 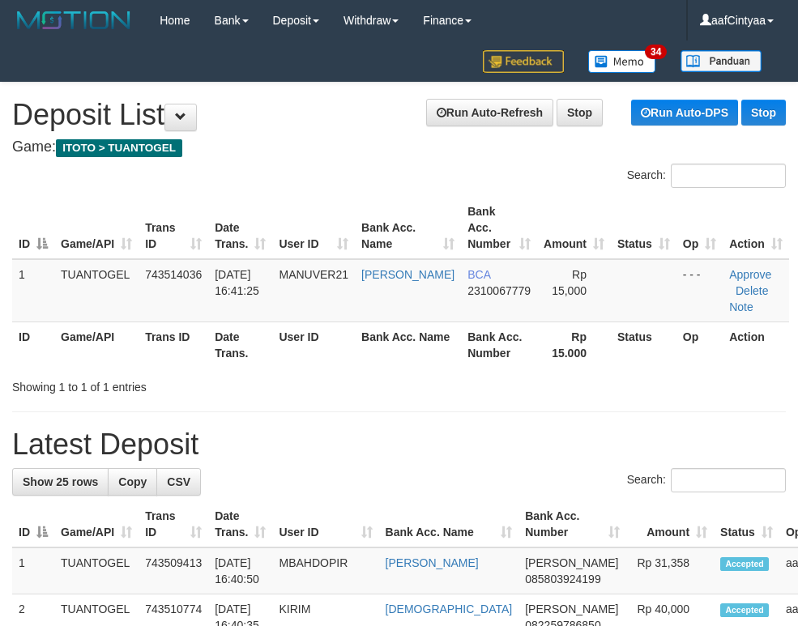 What do you see at coordinates (313, 275) in the screenshot?
I see `span: MANUVER21` at bounding box center [313, 275].